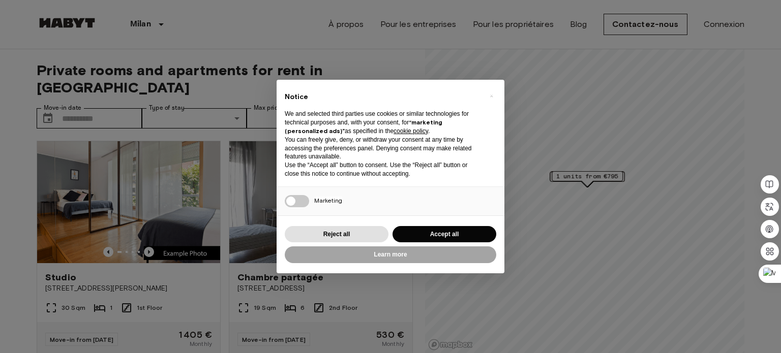 The height and width of the screenshot is (353, 781). I want to click on p: We and selected third parties use cookies or similar technologies for technical purposes and, wit..., so click(382, 123).